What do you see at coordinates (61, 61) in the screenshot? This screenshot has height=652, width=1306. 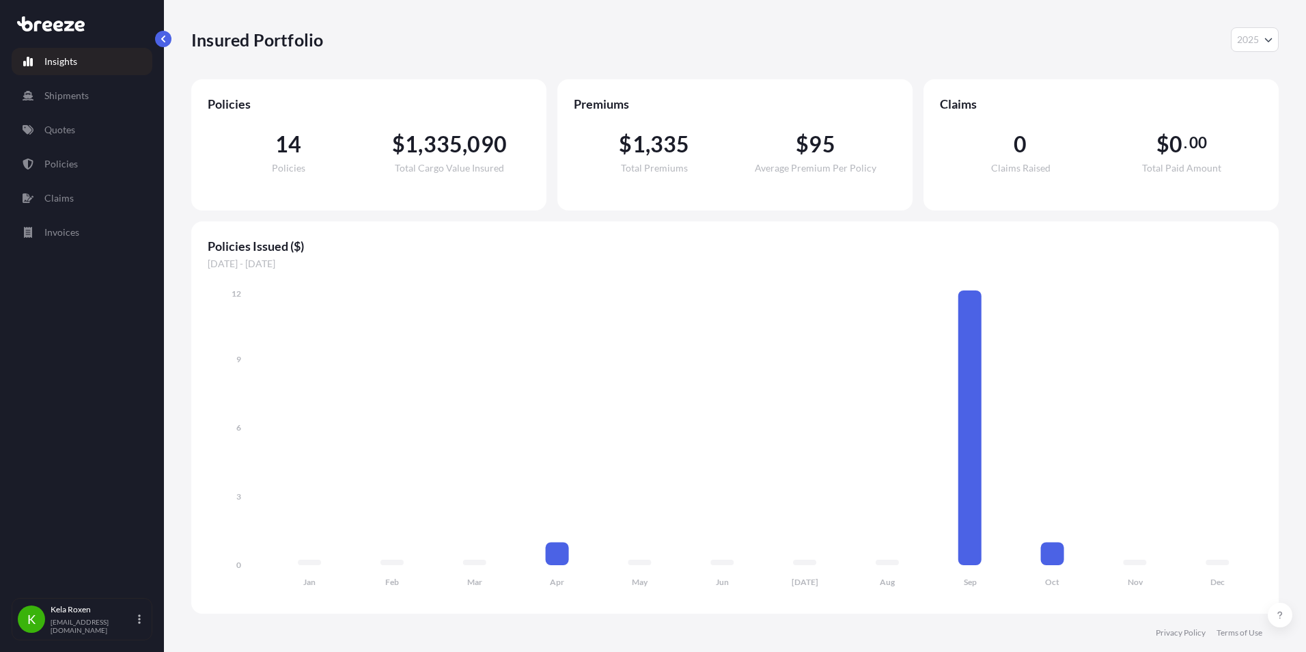 I see `p: Insights` at bounding box center [61, 61].